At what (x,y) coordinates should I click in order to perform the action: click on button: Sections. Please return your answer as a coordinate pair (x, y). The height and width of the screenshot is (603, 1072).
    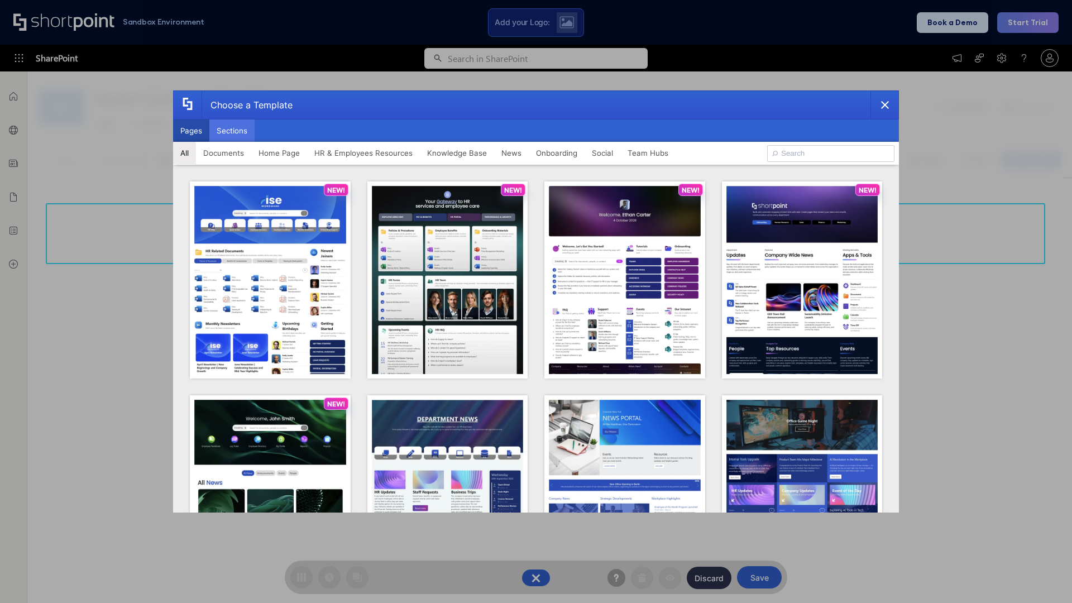
    Looking at the image, I should click on (232, 131).